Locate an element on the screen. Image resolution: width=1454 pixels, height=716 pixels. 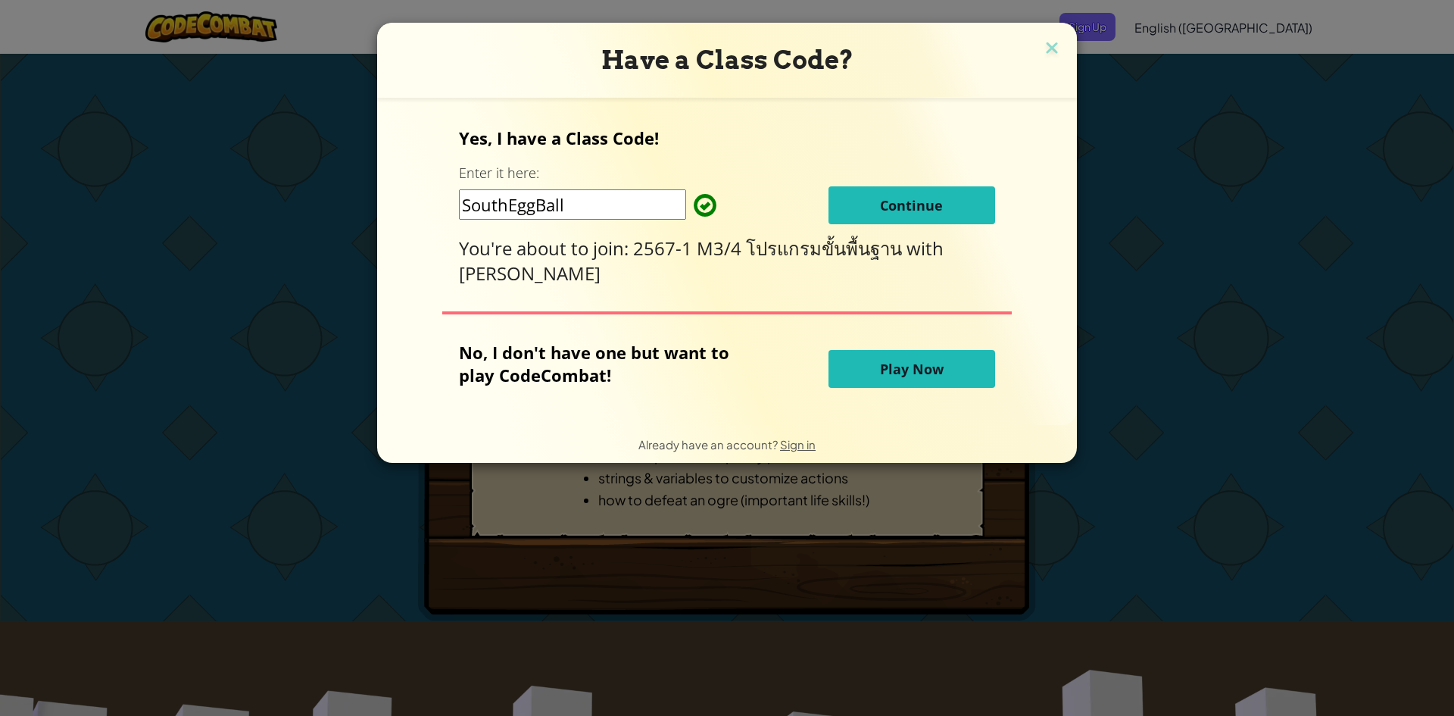
button: Play Now is located at coordinates (912, 369).